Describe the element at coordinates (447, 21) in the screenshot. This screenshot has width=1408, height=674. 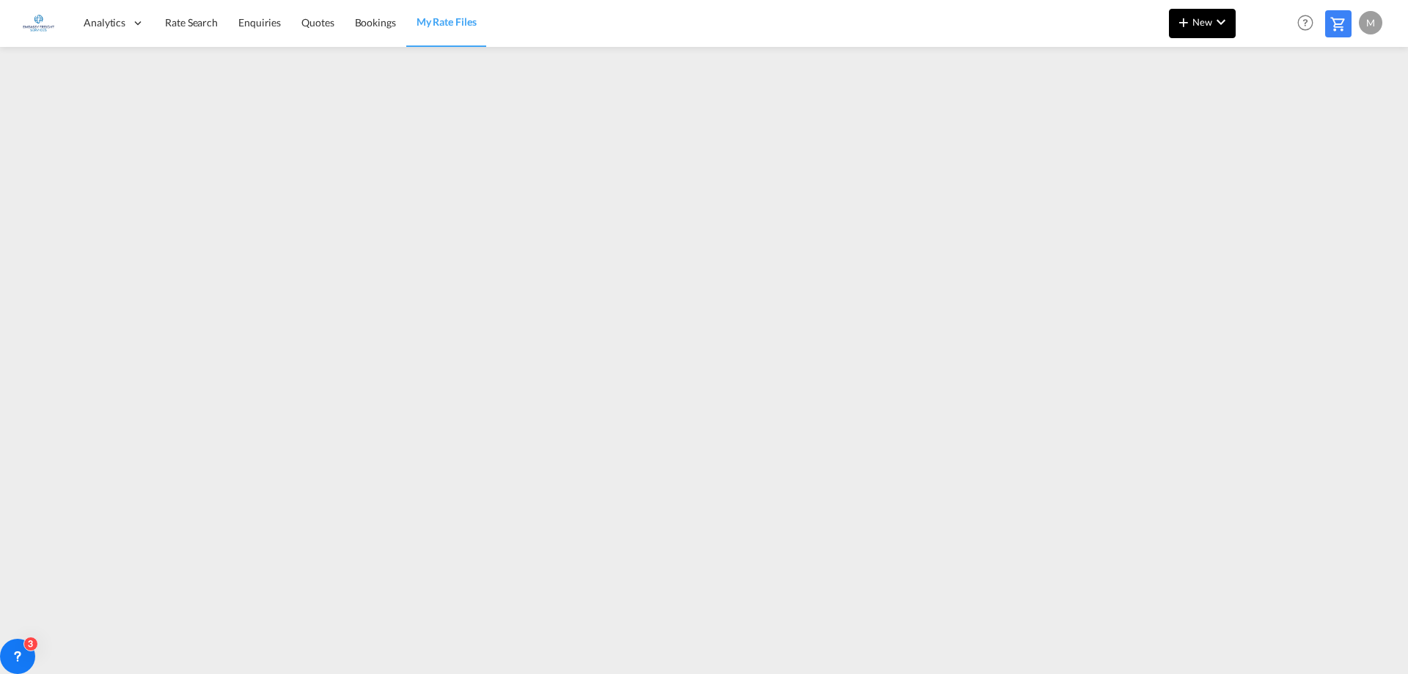
I see `span: My Rate Files` at that location.